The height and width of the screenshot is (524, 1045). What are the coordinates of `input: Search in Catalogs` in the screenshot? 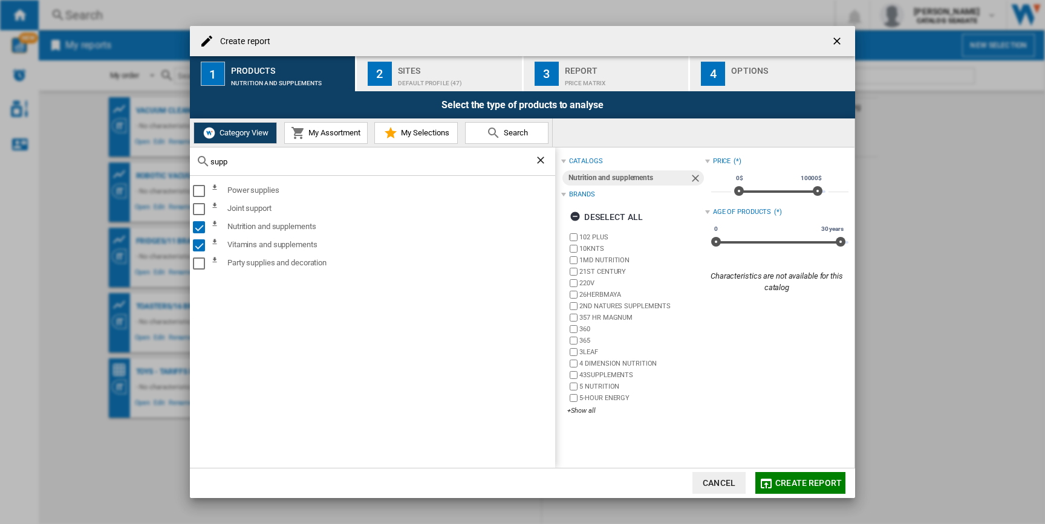 It's located at (373, 161).